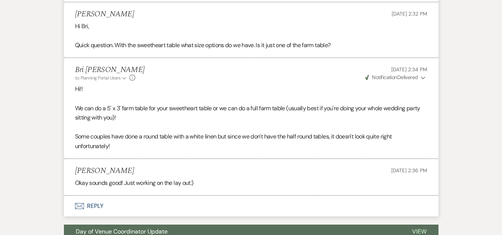 This screenshot has height=235, width=502. Describe the element at coordinates (384, 77) in the screenshot. I see `span: Notification` at that location.